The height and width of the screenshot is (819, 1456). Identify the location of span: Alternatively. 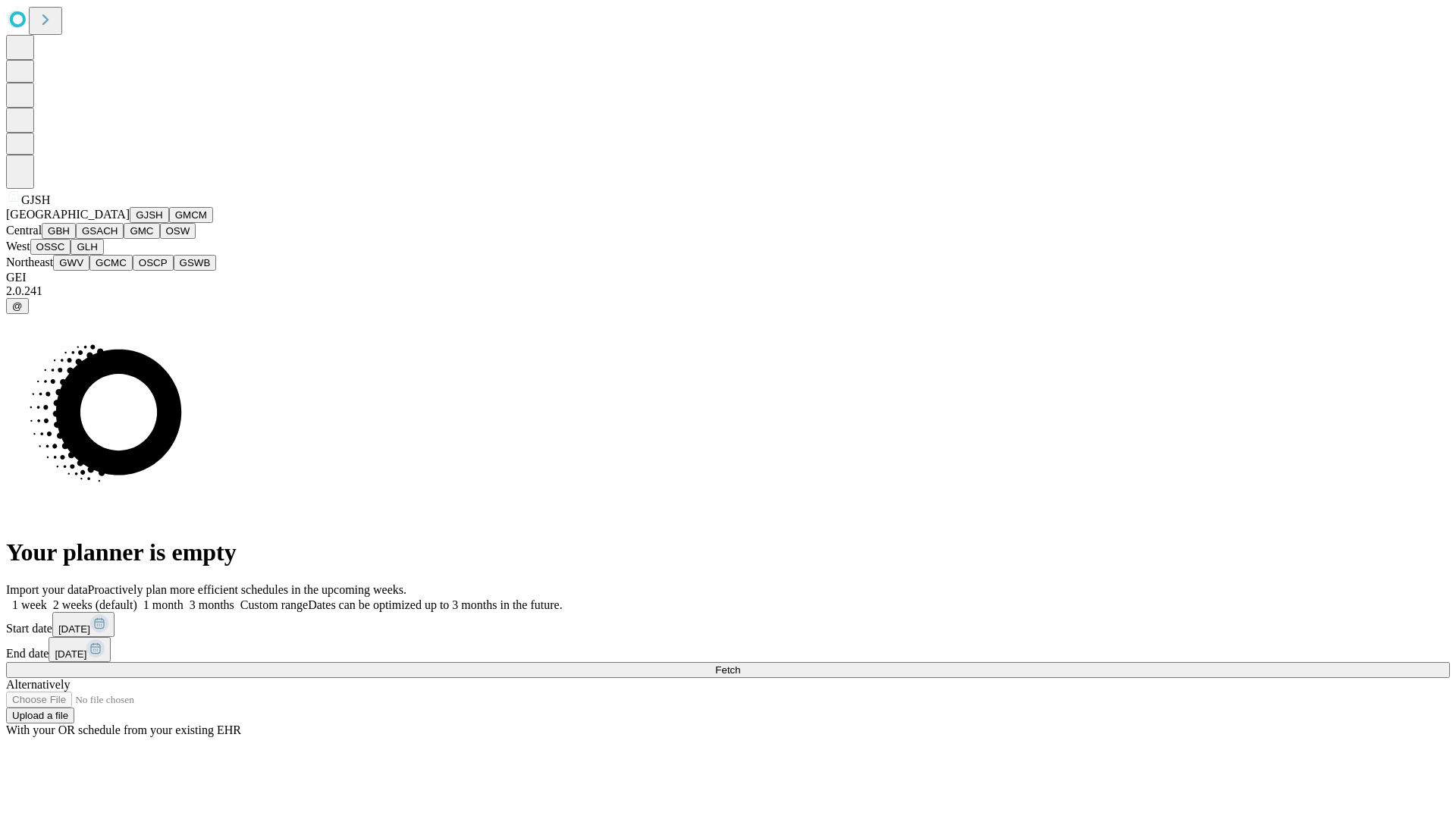
(38, 684).